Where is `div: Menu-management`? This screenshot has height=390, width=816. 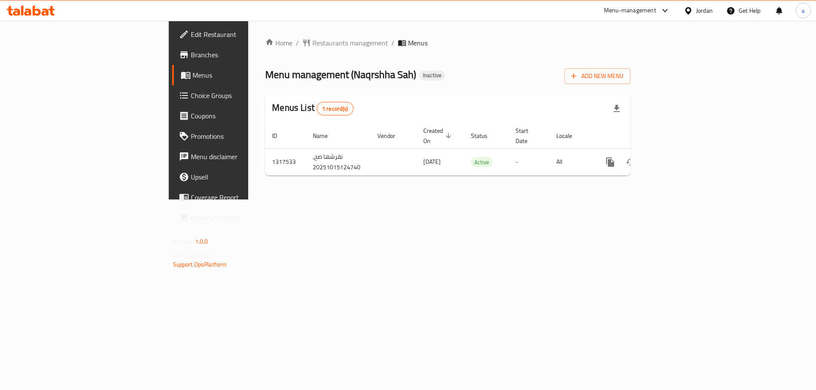 div: Menu-management is located at coordinates (630, 11).